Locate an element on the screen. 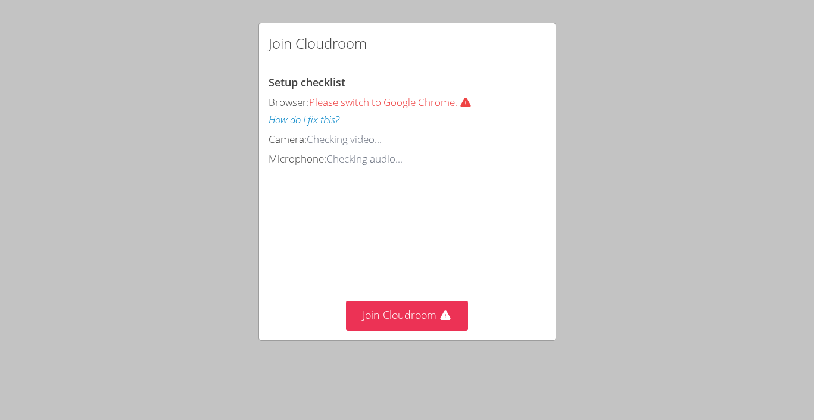 This screenshot has height=420, width=814. span: Checking audio... is located at coordinates (364, 158).